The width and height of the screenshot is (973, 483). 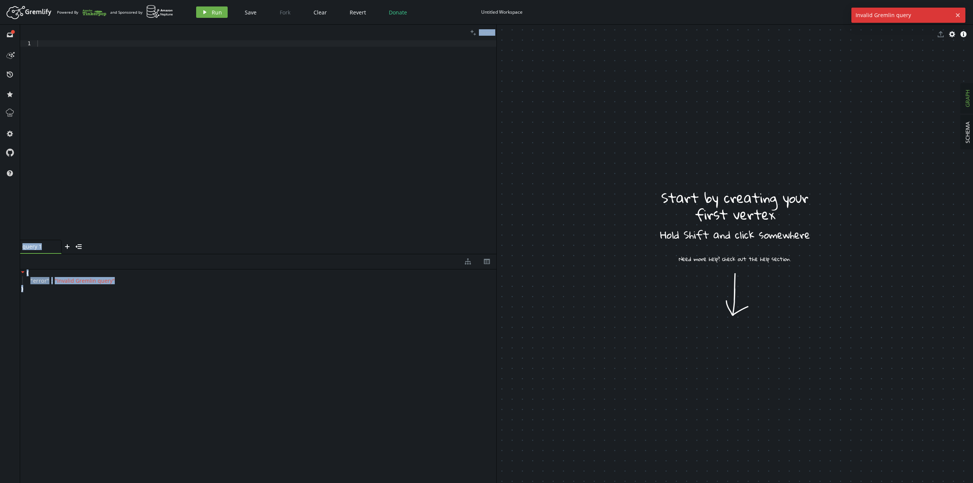 What do you see at coordinates (285, 12) in the screenshot?
I see `span: Fork` at bounding box center [285, 12].